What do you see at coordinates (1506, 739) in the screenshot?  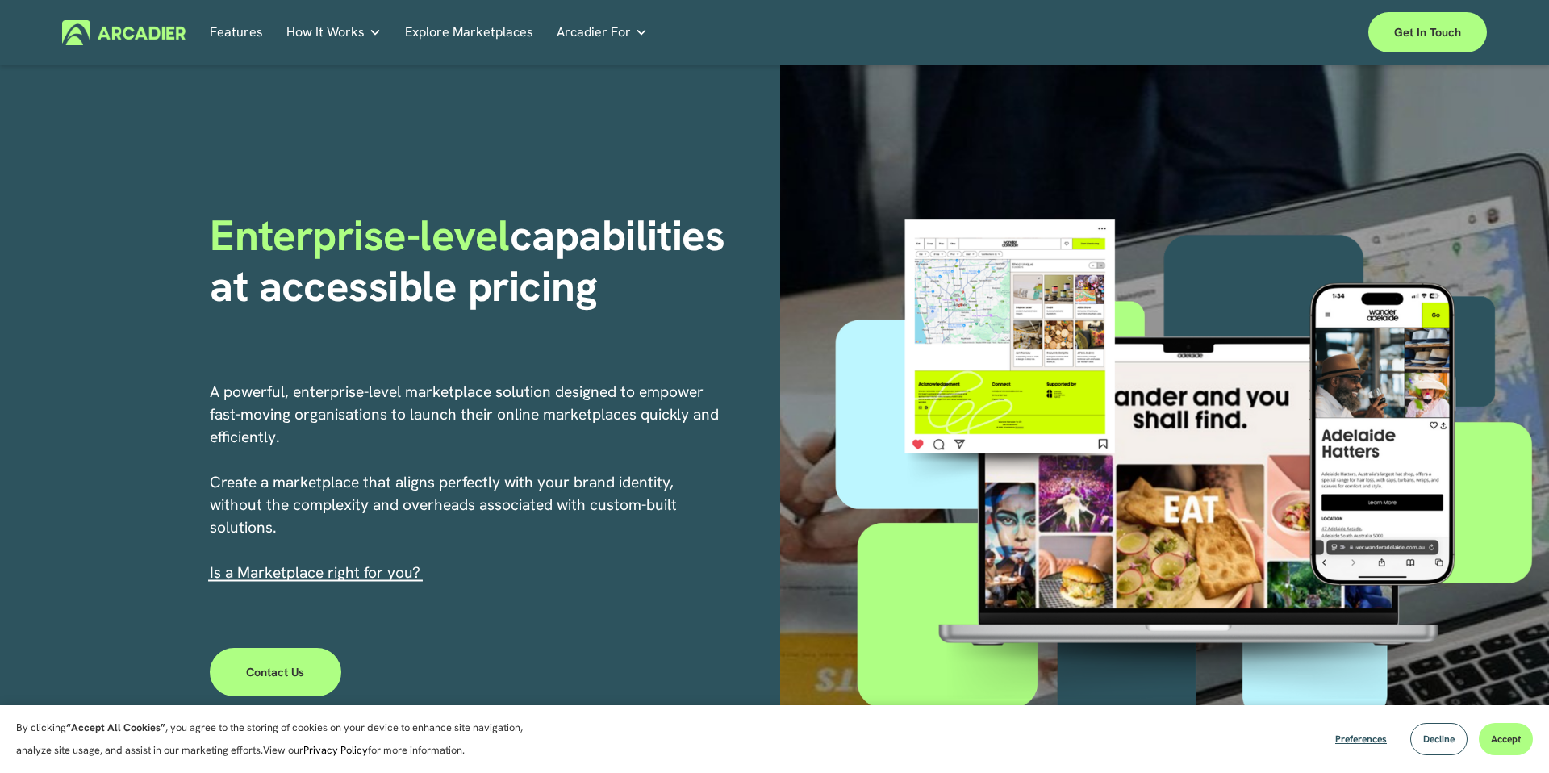 I see `button: Accept` at bounding box center [1506, 739].